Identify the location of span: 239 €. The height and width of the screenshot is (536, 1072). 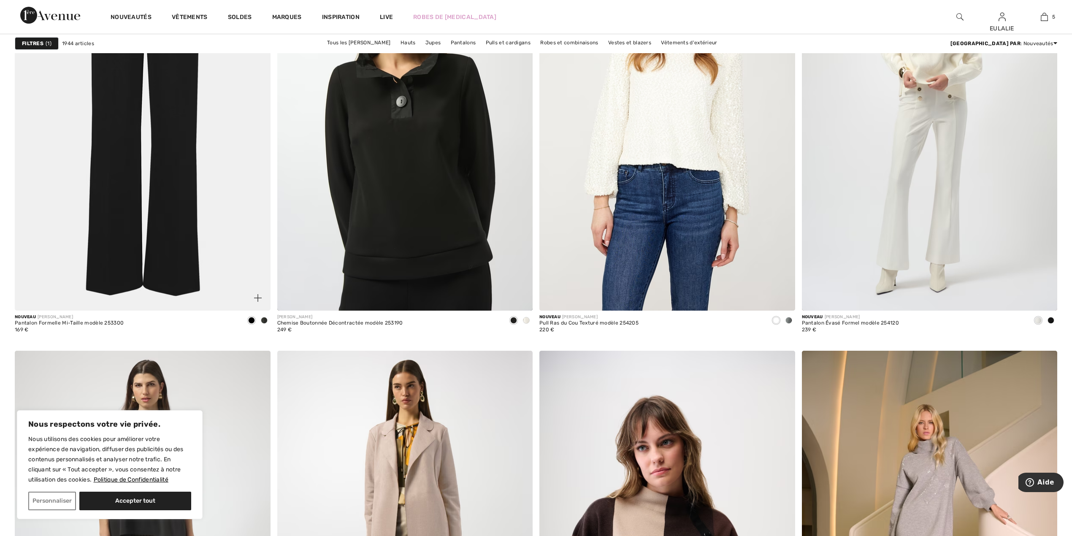
(809, 330).